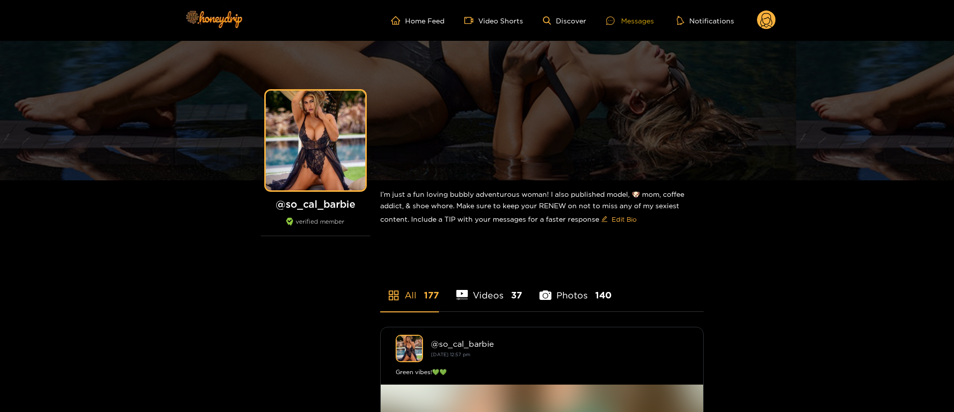  What do you see at coordinates (409, 348) in the screenshot?
I see `img: so_cal_barbie` at bounding box center [409, 348].